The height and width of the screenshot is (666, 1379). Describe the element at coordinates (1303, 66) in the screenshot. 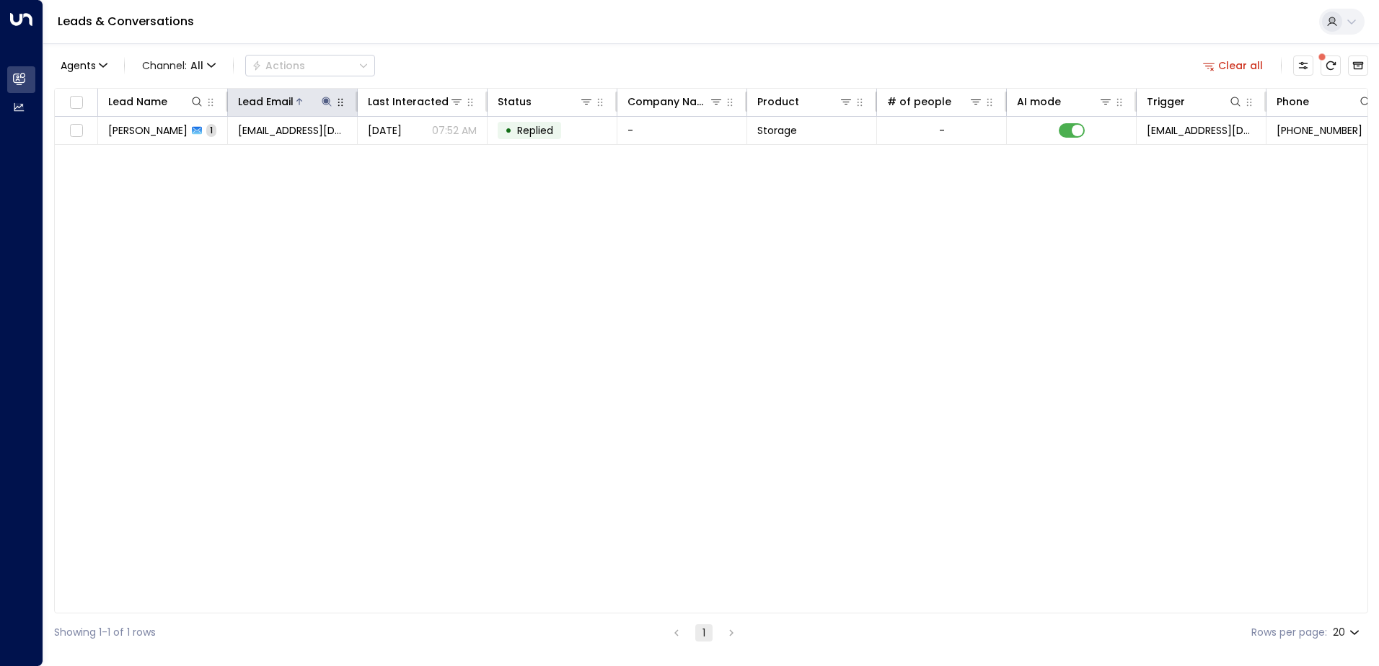

I see `button: Customize` at that location.